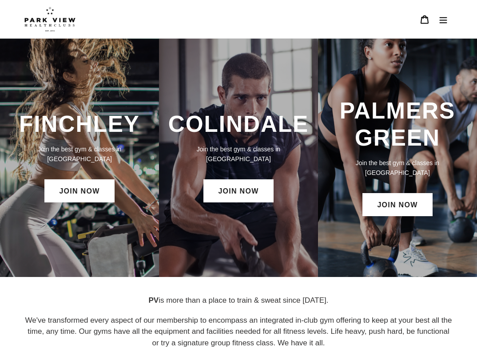  Describe the element at coordinates (79, 191) in the screenshot. I see `a: JOIN NOW: Finchley Membership` at that location.